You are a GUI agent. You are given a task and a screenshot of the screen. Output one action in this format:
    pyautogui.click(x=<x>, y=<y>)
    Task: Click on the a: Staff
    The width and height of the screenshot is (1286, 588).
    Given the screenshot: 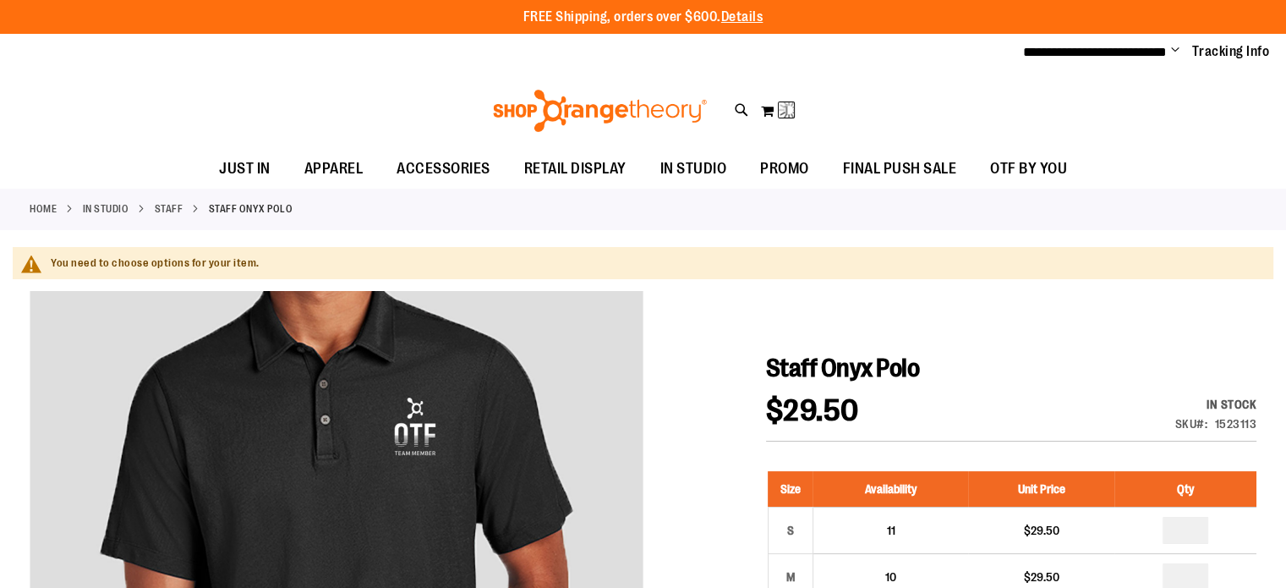 What is the action you would take?
    pyautogui.click(x=169, y=209)
    